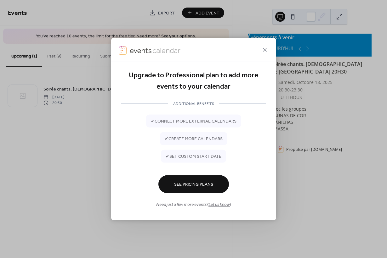 This screenshot has width=387, height=258. Describe the element at coordinates (193, 205) in the screenshot. I see `span: Need just a few more events? !` at that location.